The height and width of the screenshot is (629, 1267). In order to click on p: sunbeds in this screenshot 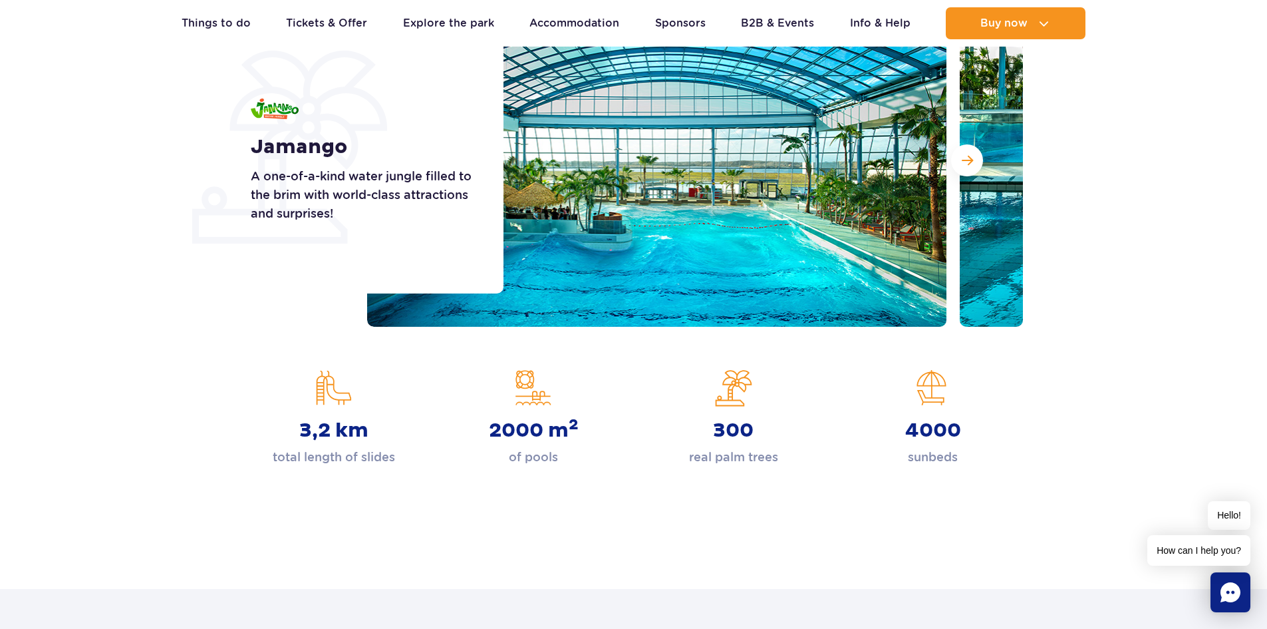, I will do `click(933, 457)`.